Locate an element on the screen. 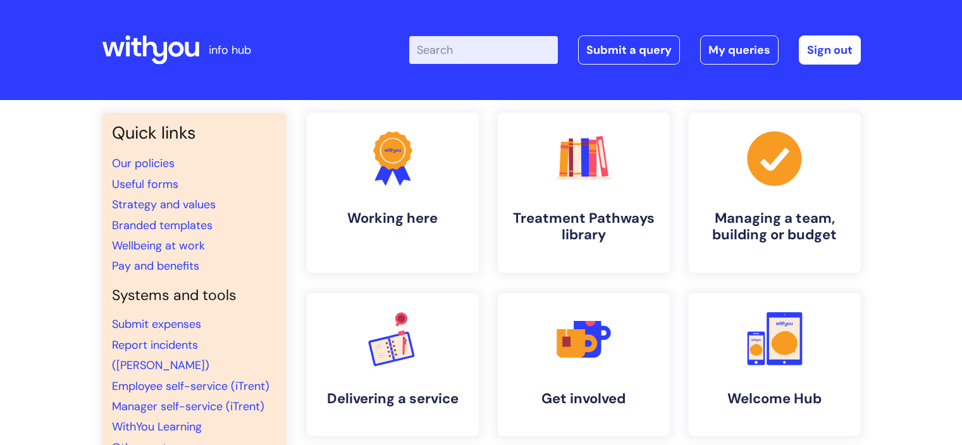 Image resolution: width=962 pixels, height=445 pixels. a: Manager self-service (iTrent) is located at coordinates (188, 406).